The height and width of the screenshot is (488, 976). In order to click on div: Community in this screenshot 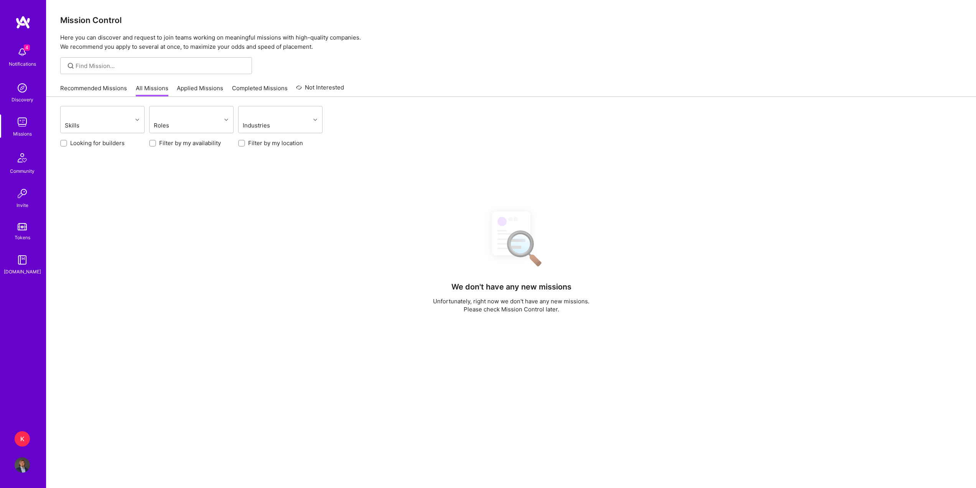, I will do `click(22, 171)`.